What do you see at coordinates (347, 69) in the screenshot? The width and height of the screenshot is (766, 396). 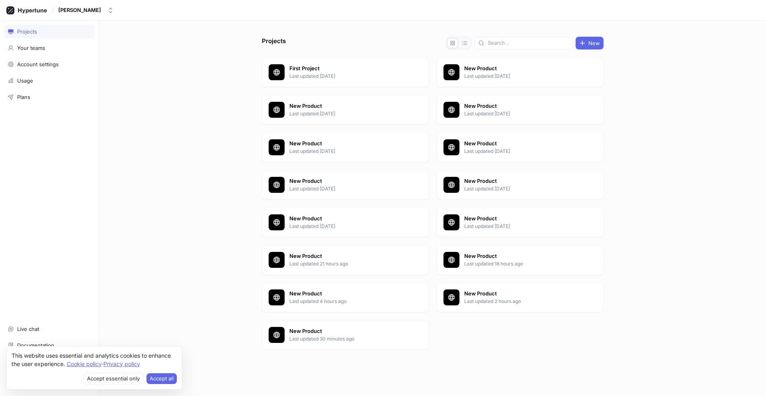 I see `p: First Project` at bounding box center [347, 69].